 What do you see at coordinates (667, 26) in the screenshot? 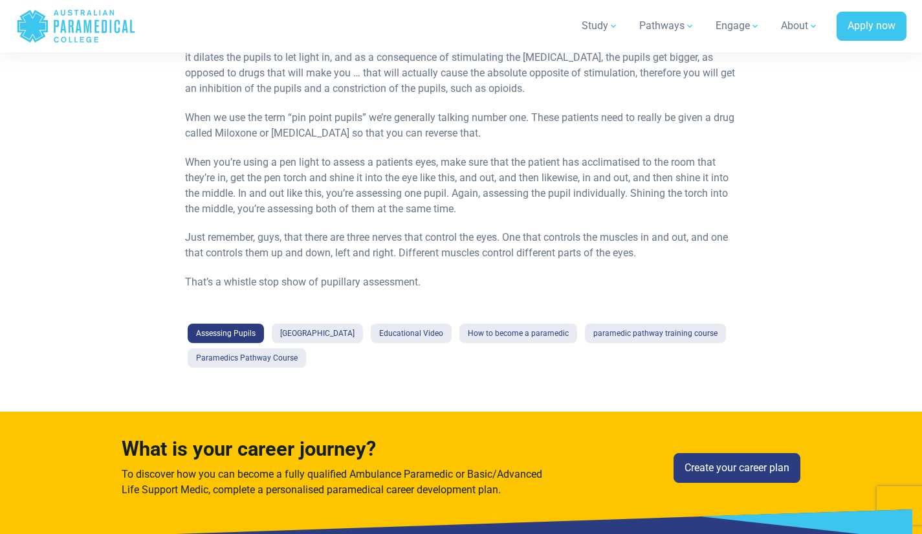
I see `a: Pathways` at bounding box center [667, 26].